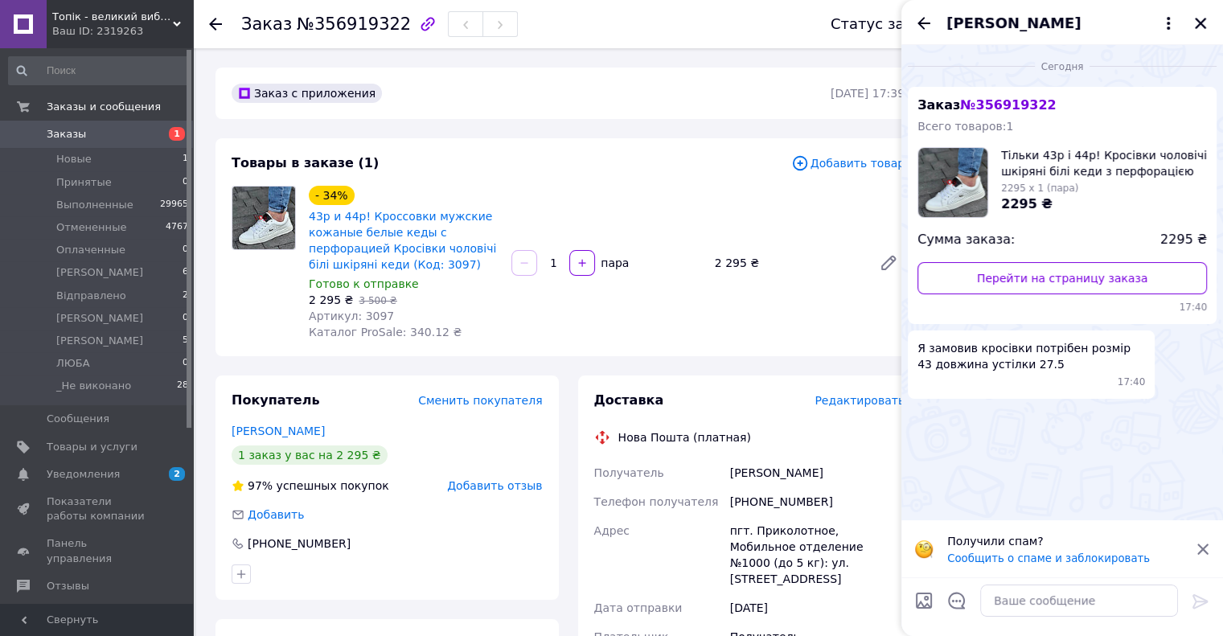  Describe the element at coordinates (104, 107) in the screenshot. I see `span: Заказы и сообщения` at that location.